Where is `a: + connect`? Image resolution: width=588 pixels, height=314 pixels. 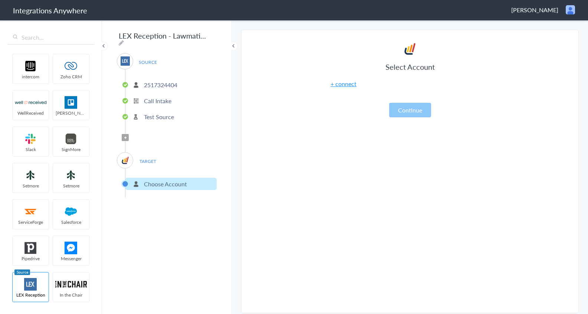 a: + connect is located at coordinates (344, 84).